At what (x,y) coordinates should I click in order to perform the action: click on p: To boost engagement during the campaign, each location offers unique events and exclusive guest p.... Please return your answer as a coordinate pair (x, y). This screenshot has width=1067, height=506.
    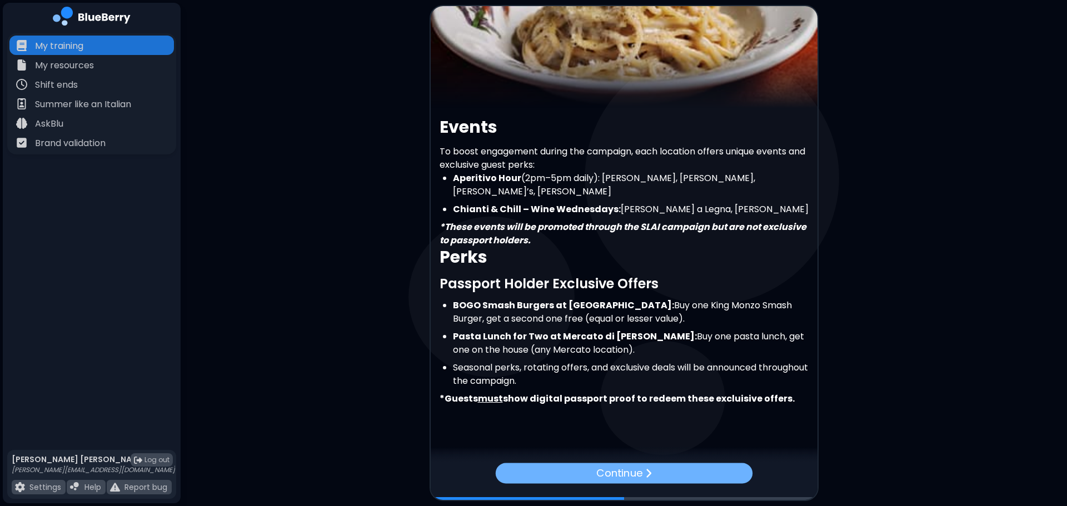
    Looking at the image, I should click on (624, 158).